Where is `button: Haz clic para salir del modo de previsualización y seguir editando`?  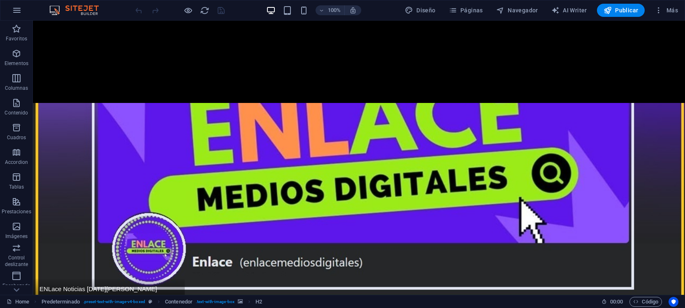 button: Haz clic para salir del modo de previsualización y seguir editando is located at coordinates (188, 10).